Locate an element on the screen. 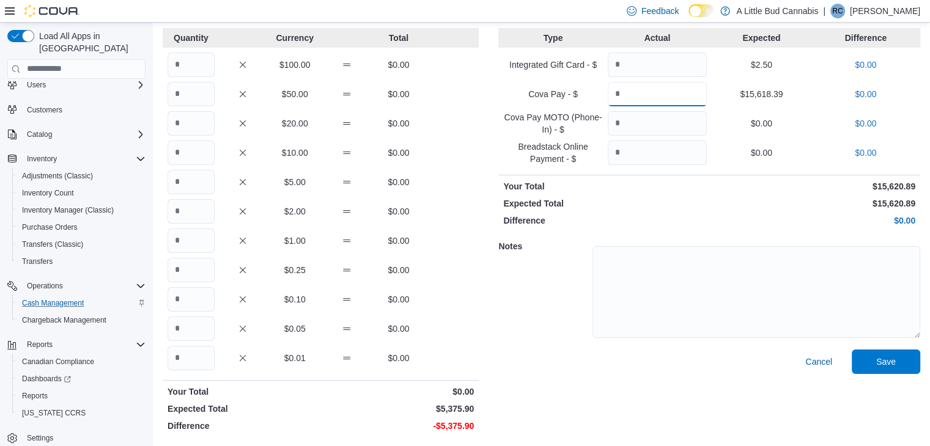 This screenshot has height=446, width=930. span: Chargeback Management is located at coordinates (64, 320).